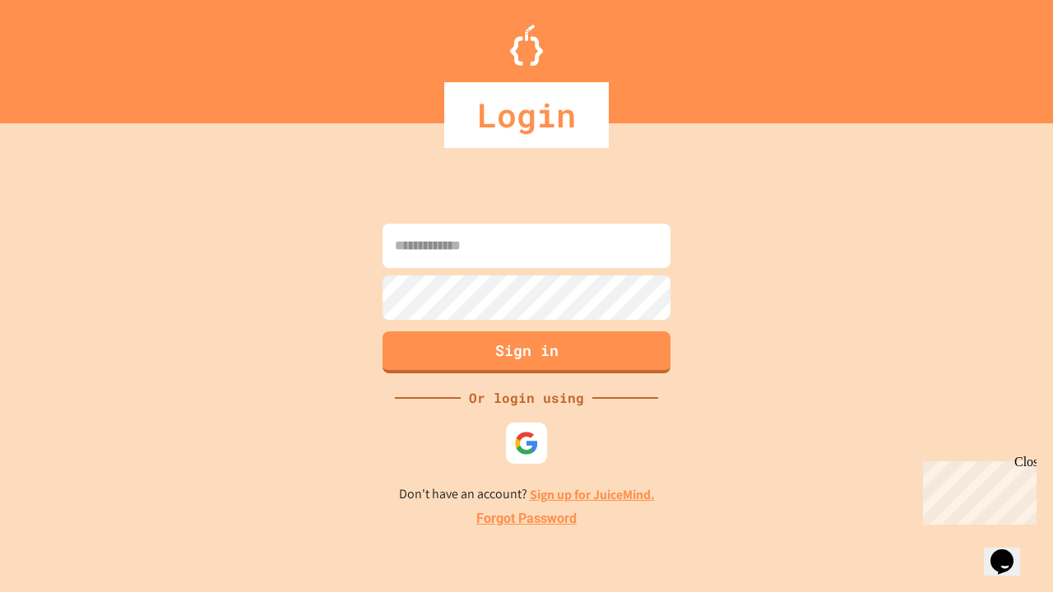 The height and width of the screenshot is (592, 1053). I want to click on a: Forgot Password, so click(526, 519).